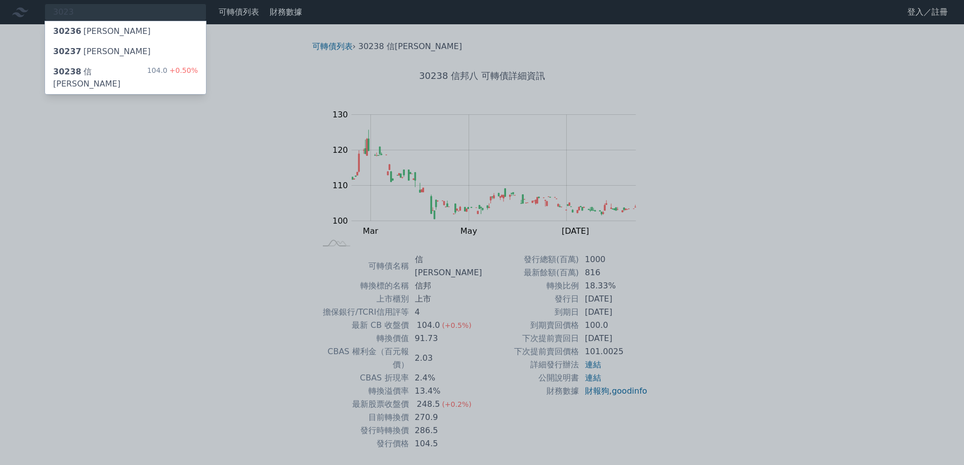 This screenshot has height=465, width=964. Describe the element at coordinates (67, 31) in the screenshot. I see `span: 30236` at that location.